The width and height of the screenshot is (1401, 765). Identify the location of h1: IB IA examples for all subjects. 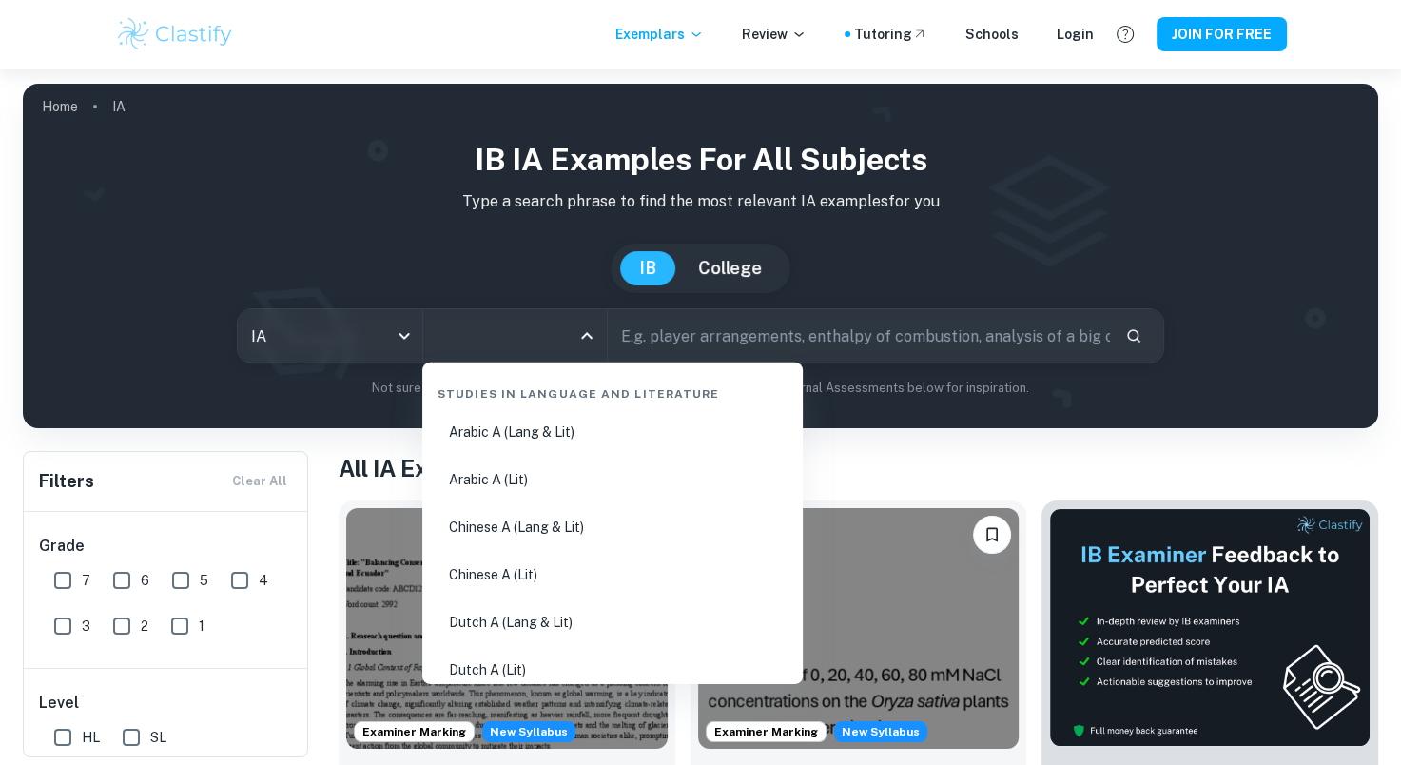
(700, 160).